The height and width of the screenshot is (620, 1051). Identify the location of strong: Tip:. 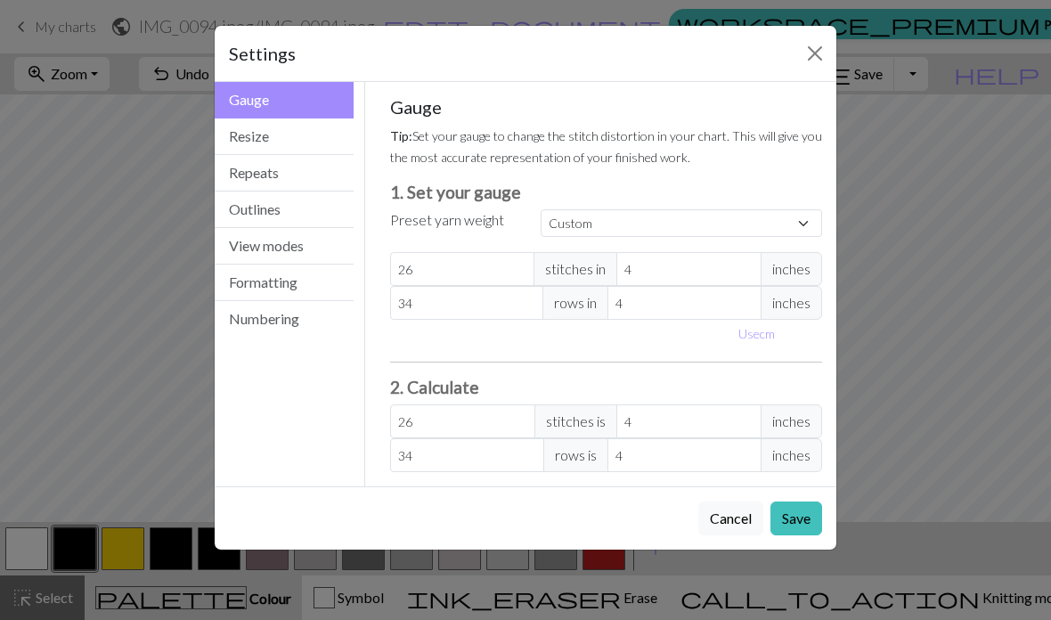
(401, 135).